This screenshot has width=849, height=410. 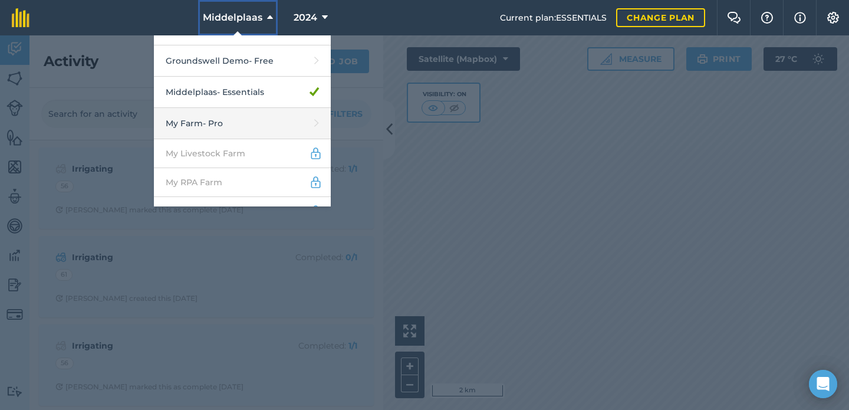 What do you see at coordinates (242, 123) in the screenshot?
I see `a: My Farm- Pro` at bounding box center [242, 123].